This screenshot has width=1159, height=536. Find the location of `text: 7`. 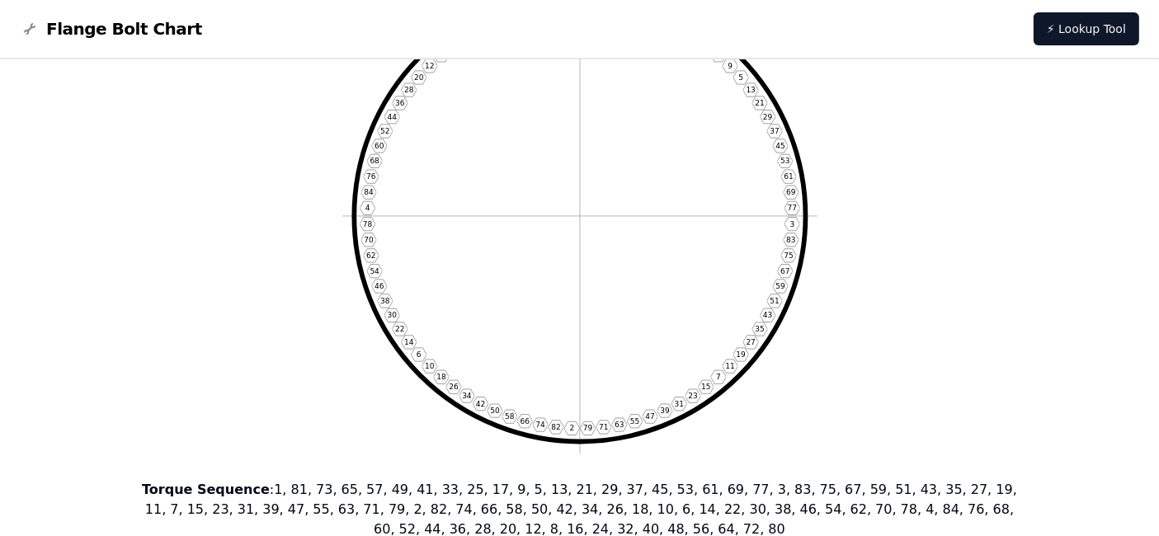

text: 7 is located at coordinates (718, 377).